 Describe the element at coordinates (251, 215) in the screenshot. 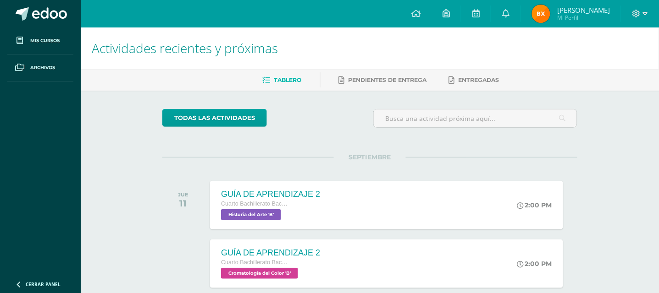

I see `span: Historia del Arte 'B'` at that location.